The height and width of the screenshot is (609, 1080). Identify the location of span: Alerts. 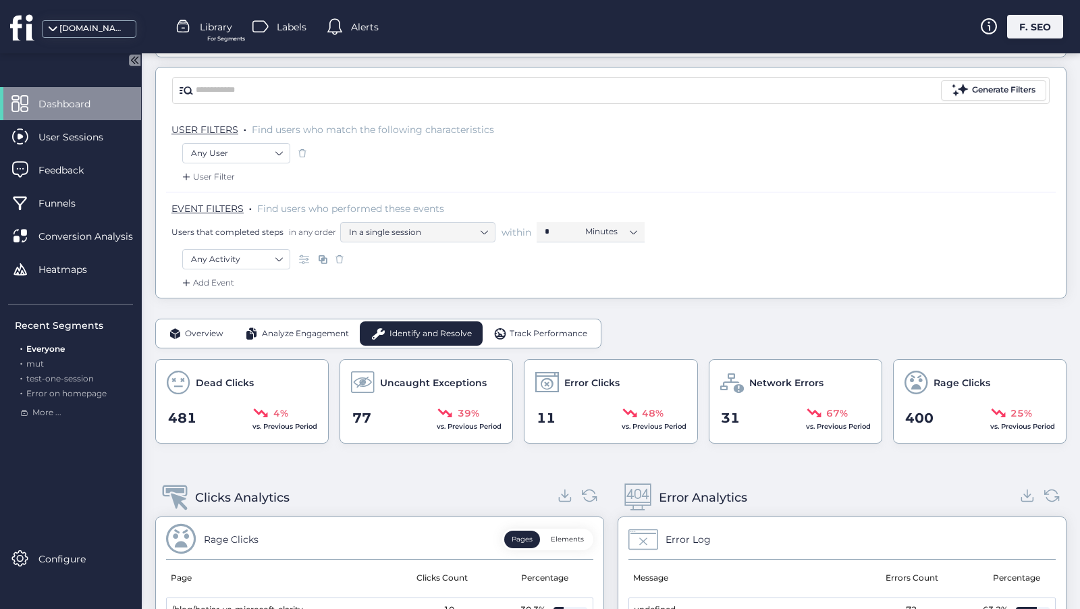
(365, 27).